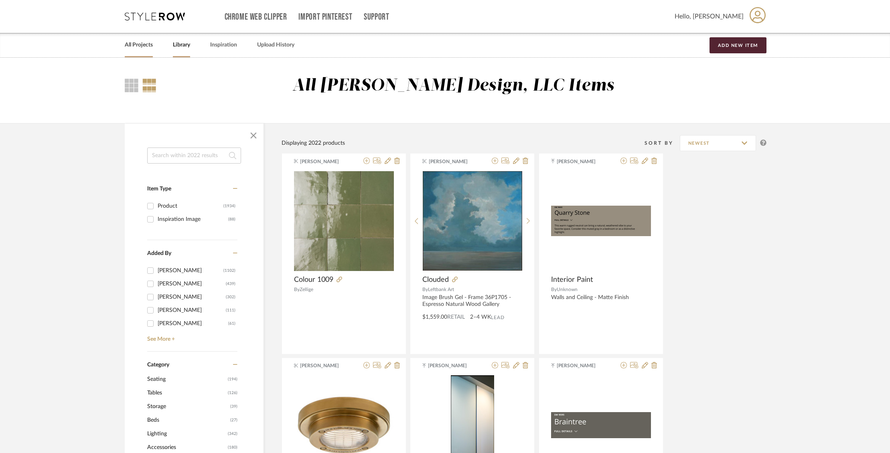 This screenshot has width=890, height=453. Describe the element at coordinates (187, 393) in the screenshot. I see `span: Tables` at that location.